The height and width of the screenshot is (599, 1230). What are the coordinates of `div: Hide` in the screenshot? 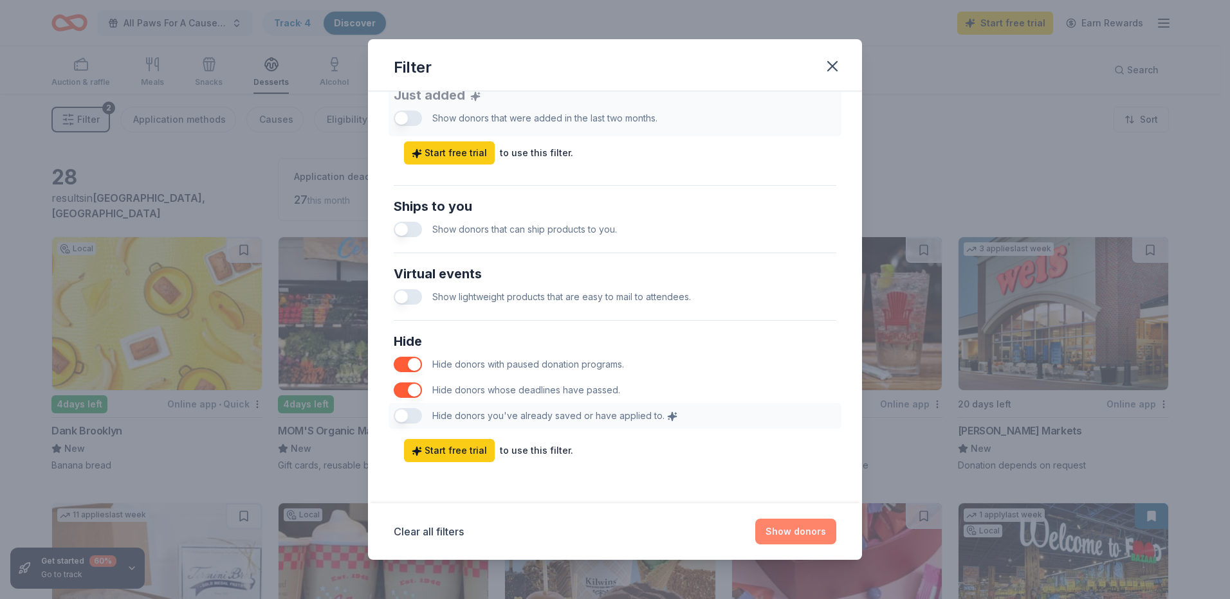 It's located at (615, 341).